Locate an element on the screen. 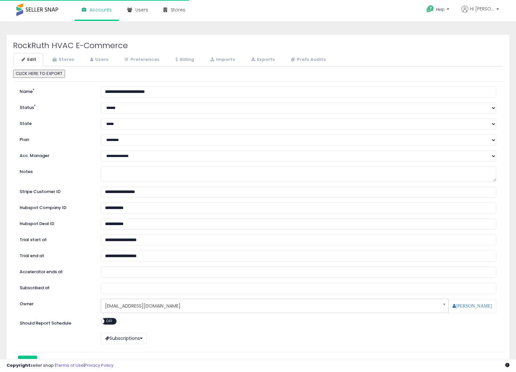 The height and width of the screenshot is (372, 516). h2: RockRuth HVAC E-Commerce is located at coordinates (258, 45).